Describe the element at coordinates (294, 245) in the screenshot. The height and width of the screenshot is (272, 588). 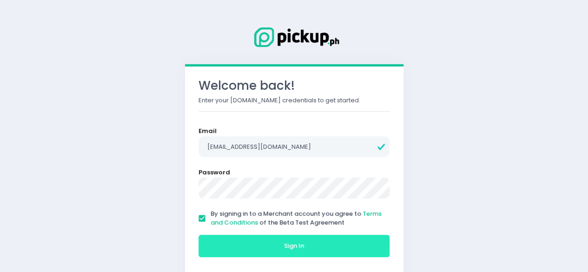
I see `span: Sign In` at that location.